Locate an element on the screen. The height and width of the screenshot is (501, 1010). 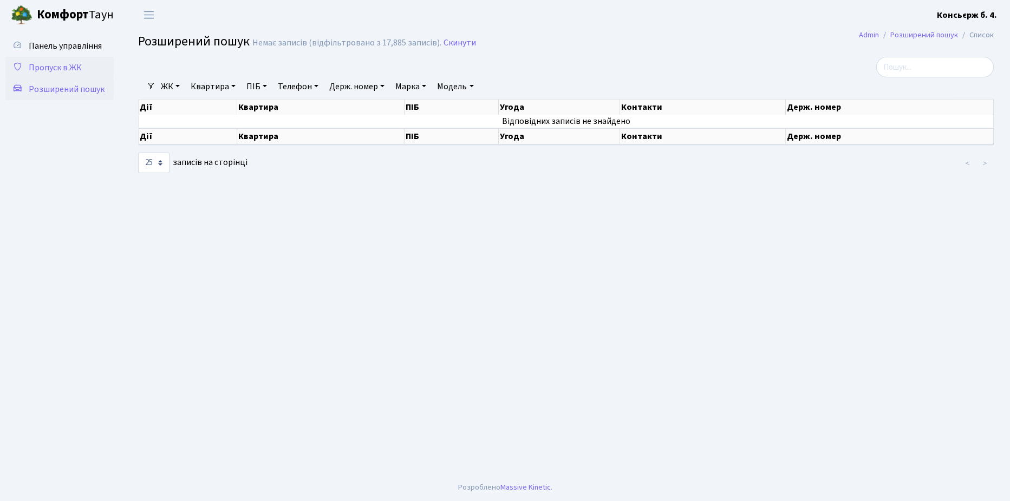
span: Таун is located at coordinates (75, 15).